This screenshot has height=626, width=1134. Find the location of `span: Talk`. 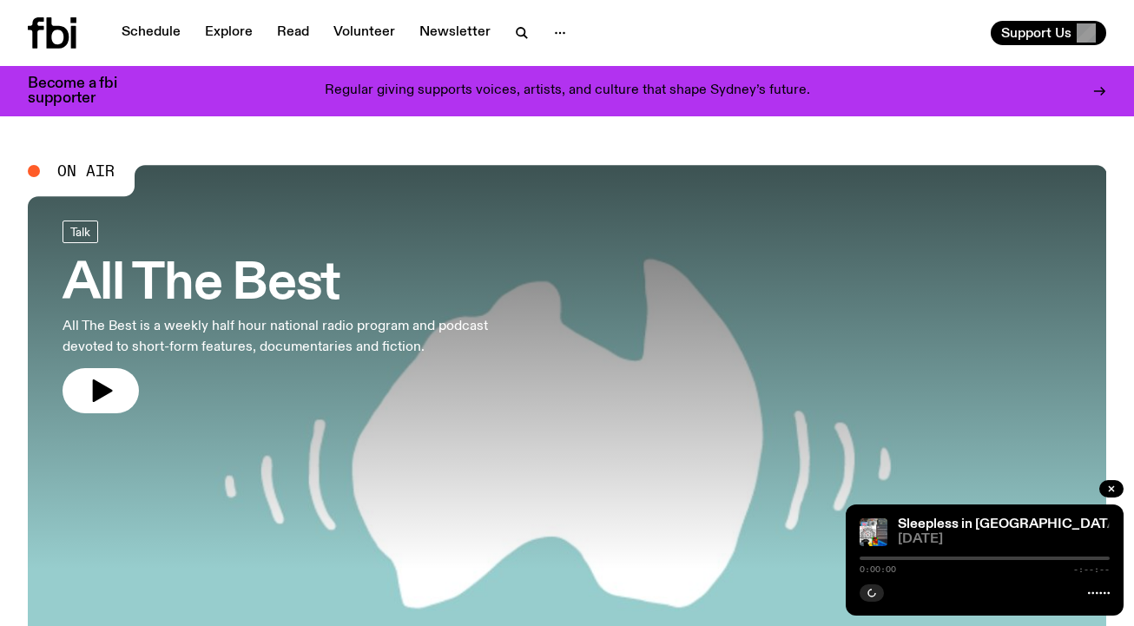

span: Talk is located at coordinates (80, 231).